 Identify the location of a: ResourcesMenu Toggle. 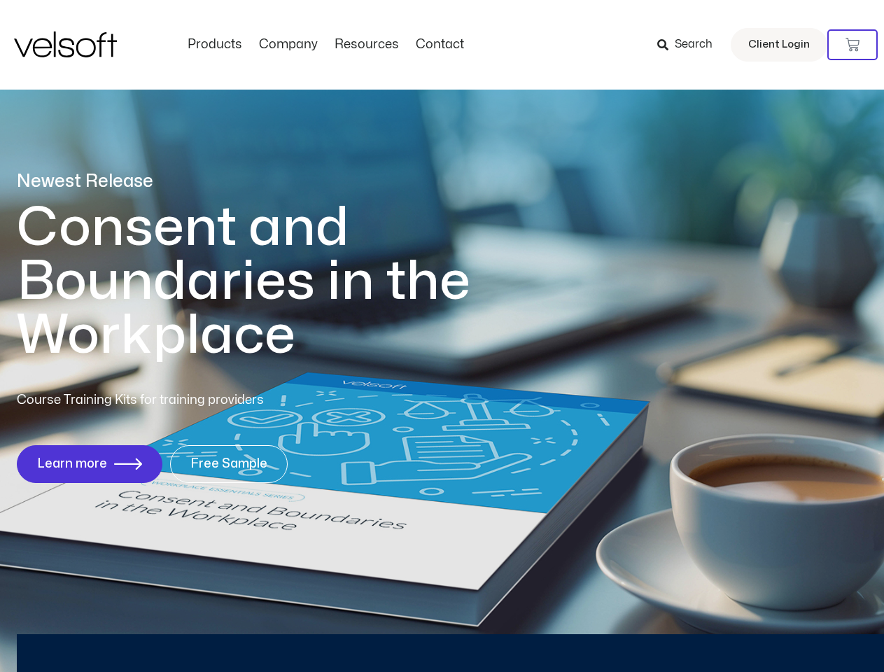
(367, 45).